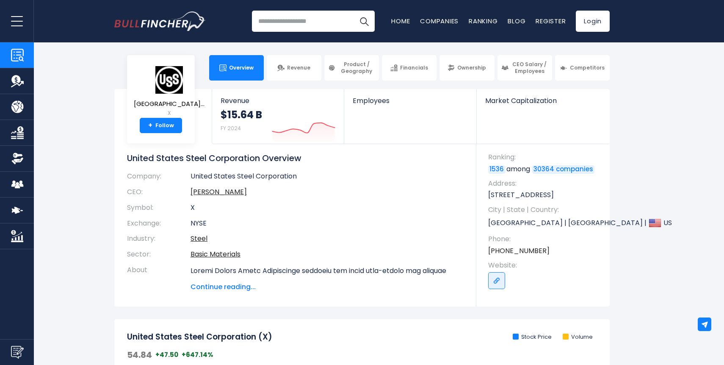  Describe the element at coordinates (199, 238) in the screenshot. I see `a: Steel` at that location.